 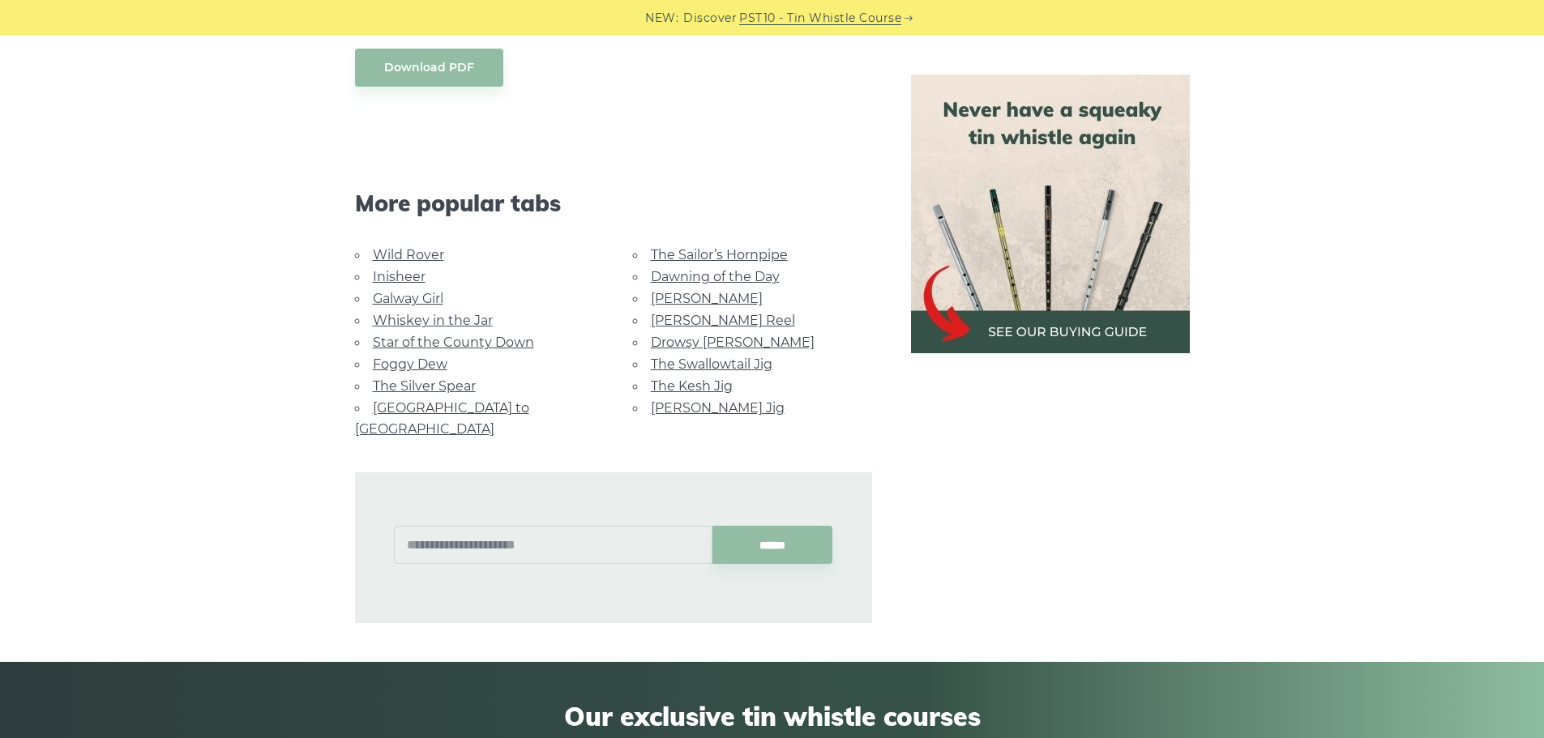 What do you see at coordinates (424, 386) in the screenshot?
I see `a: The Silver Spear` at bounding box center [424, 386].